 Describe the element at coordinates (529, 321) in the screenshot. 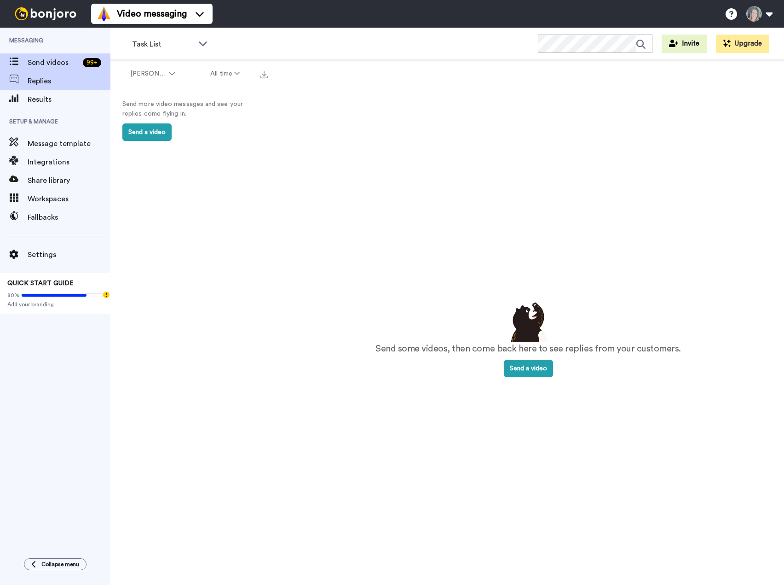

I see `img: results-emptystates.png` at that location.